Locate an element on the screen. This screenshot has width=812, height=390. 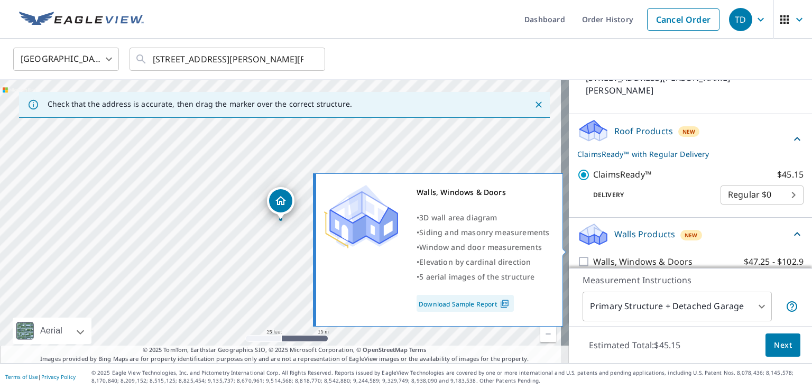
span: 3D wall area diagram is located at coordinates (458, 217).